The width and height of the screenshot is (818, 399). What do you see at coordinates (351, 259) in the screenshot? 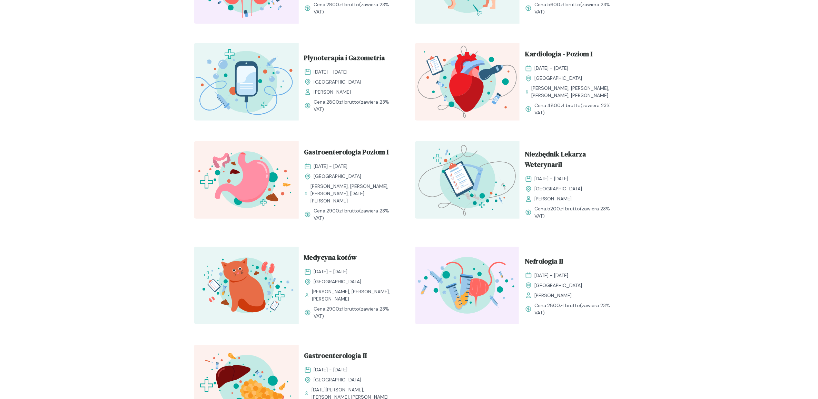
I see `a: Medycyna kotów` at bounding box center [351, 259].